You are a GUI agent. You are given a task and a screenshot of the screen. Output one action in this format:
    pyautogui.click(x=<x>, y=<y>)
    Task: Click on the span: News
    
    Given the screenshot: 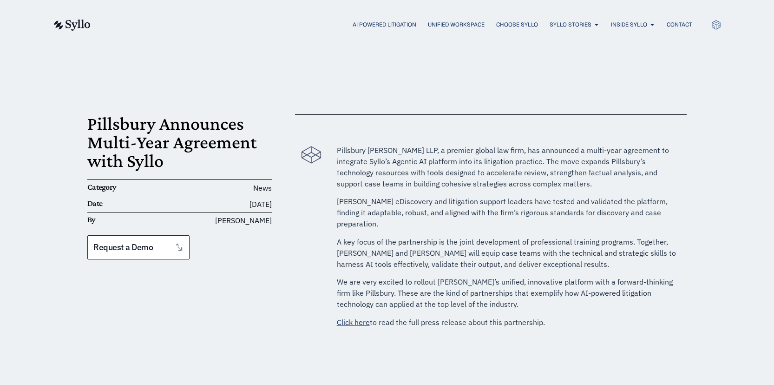 What is the action you would take?
    pyautogui.click(x=263, y=188)
    